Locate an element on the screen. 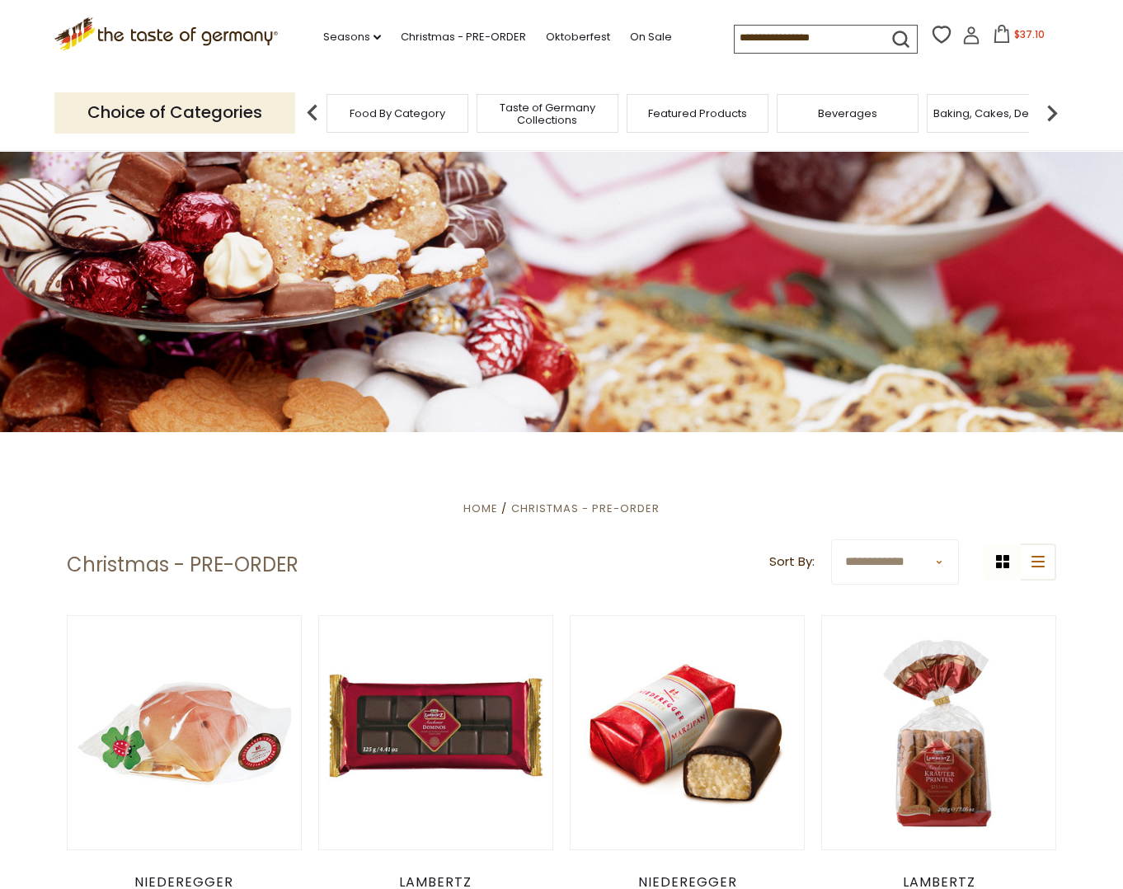 The width and height of the screenshot is (1123, 889). p: Choice of Categories is located at coordinates (175, 112).